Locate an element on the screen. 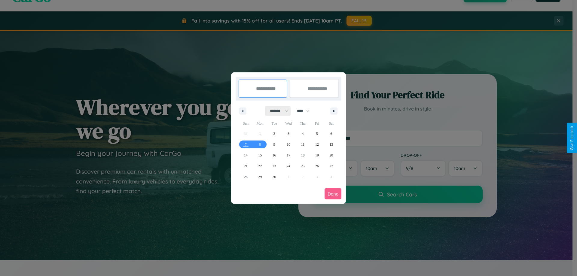 This screenshot has height=276, width=577. button: 24 is located at coordinates (288, 166).